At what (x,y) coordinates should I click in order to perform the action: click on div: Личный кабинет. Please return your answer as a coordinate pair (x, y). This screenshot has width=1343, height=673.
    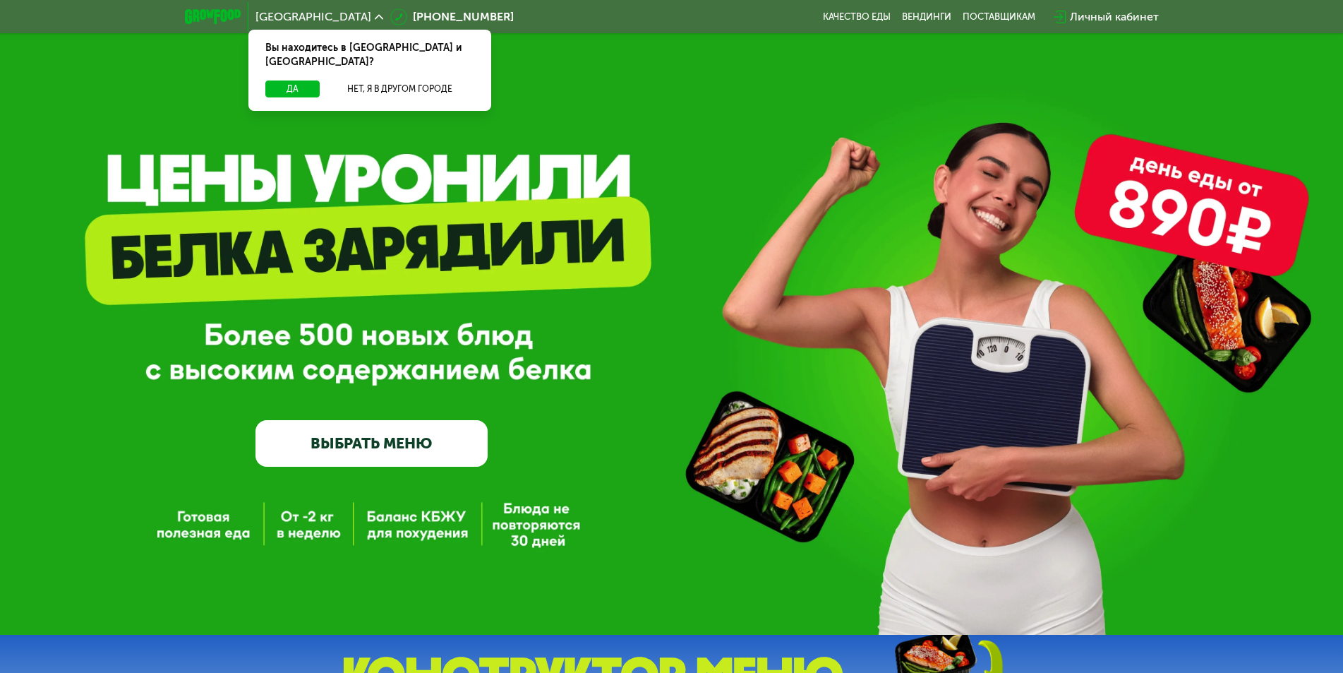
    Looking at the image, I should click on (1114, 17).